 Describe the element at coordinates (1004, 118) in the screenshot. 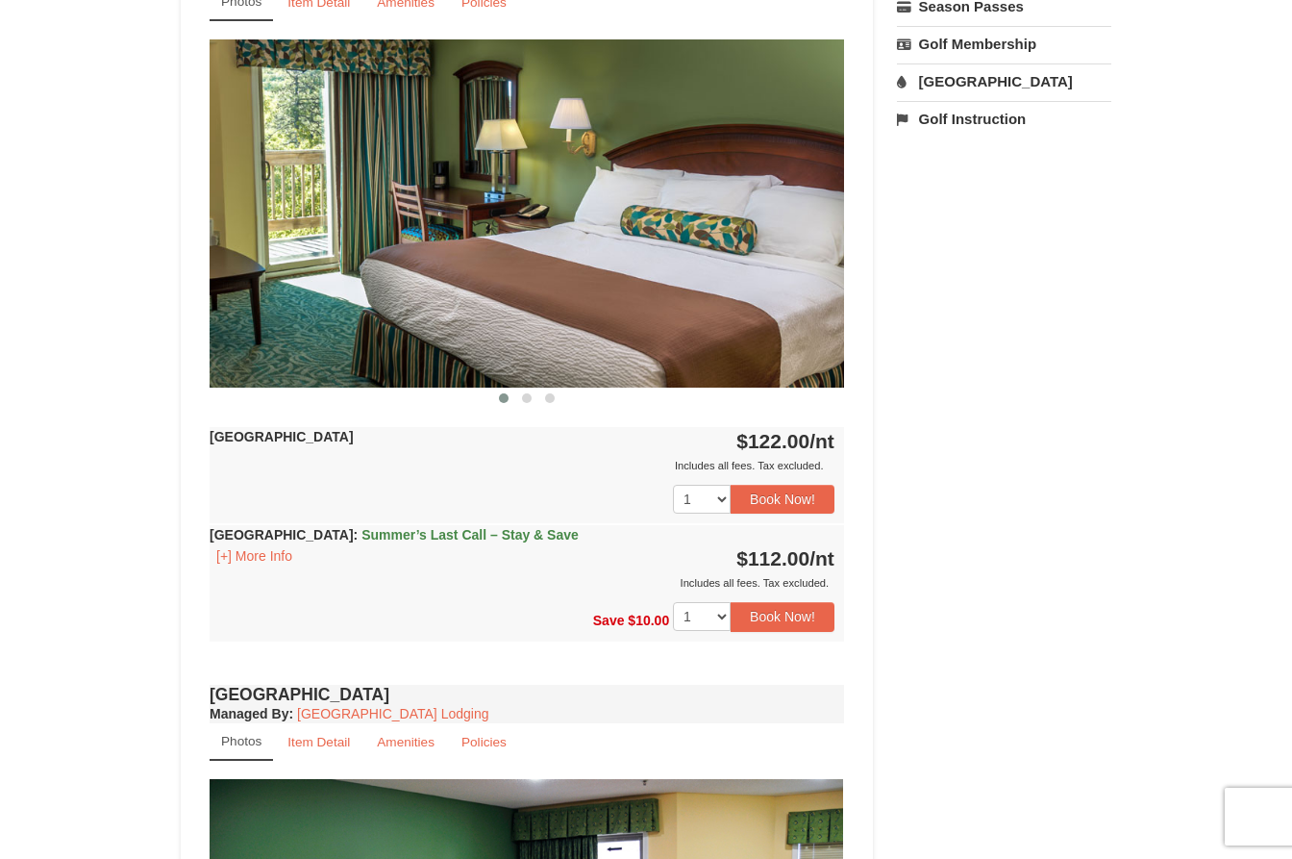

I see `a: Golf Instruction` at that location.